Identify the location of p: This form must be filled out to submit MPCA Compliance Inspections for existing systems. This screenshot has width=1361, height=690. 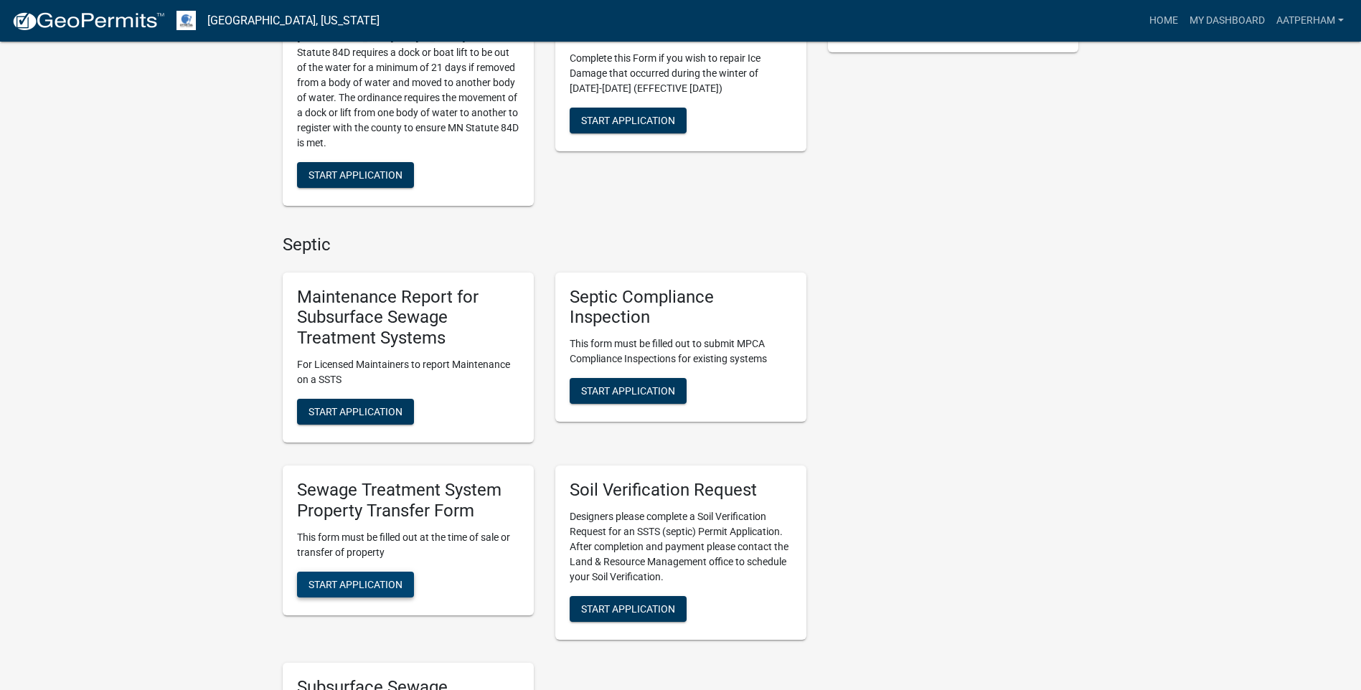
(681, 352).